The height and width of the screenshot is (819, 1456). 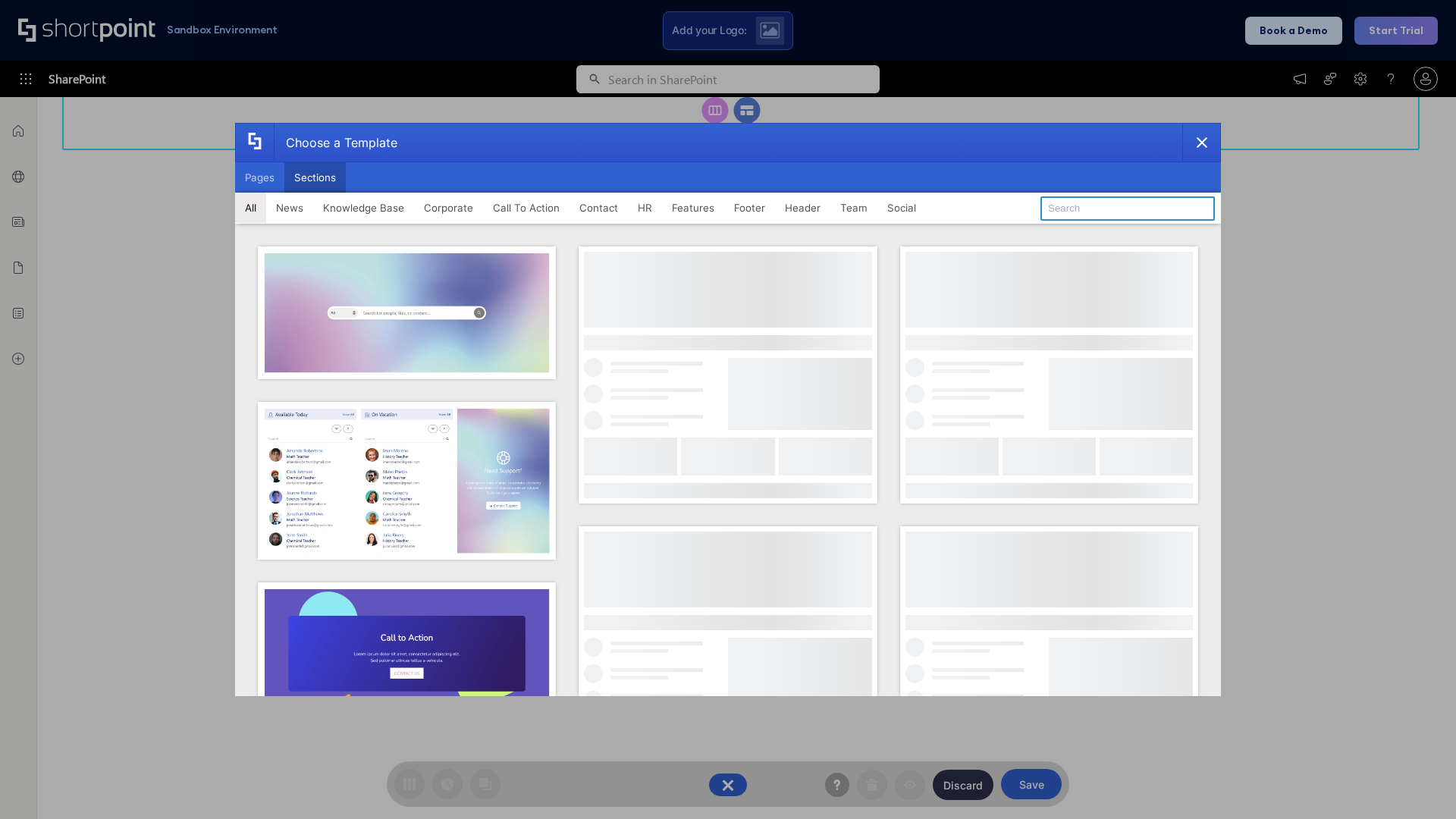 What do you see at coordinates (259, 178) in the screenshot?
I see `button: Pages` at bounding box center [259, 178].